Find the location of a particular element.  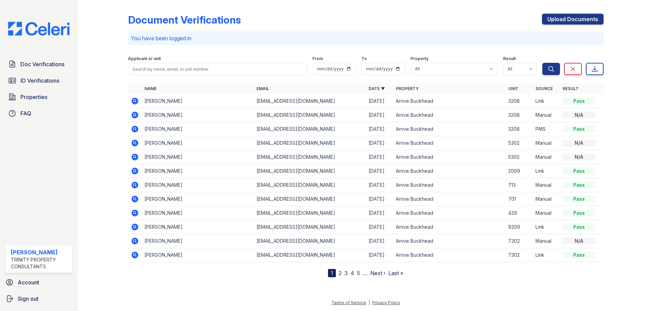

td: 429 is located at coordinates (519, 213).